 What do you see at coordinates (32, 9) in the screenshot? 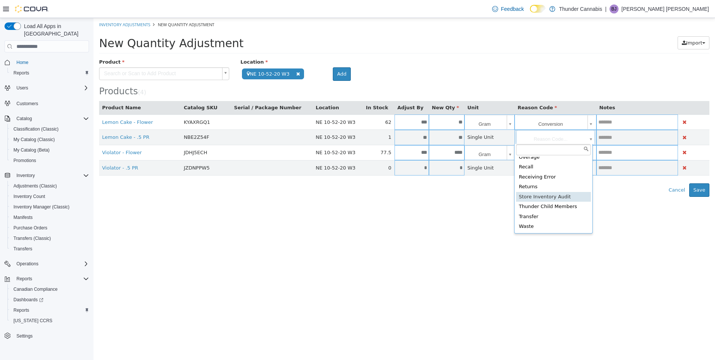
I see `img: Cova` at bounding box center [32, 9].